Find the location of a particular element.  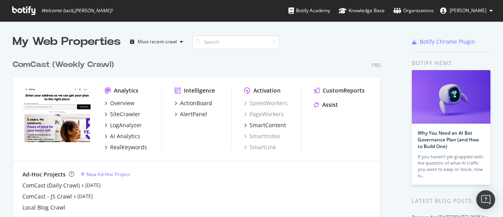

div: Analytics is located at coordinates (126, 90).